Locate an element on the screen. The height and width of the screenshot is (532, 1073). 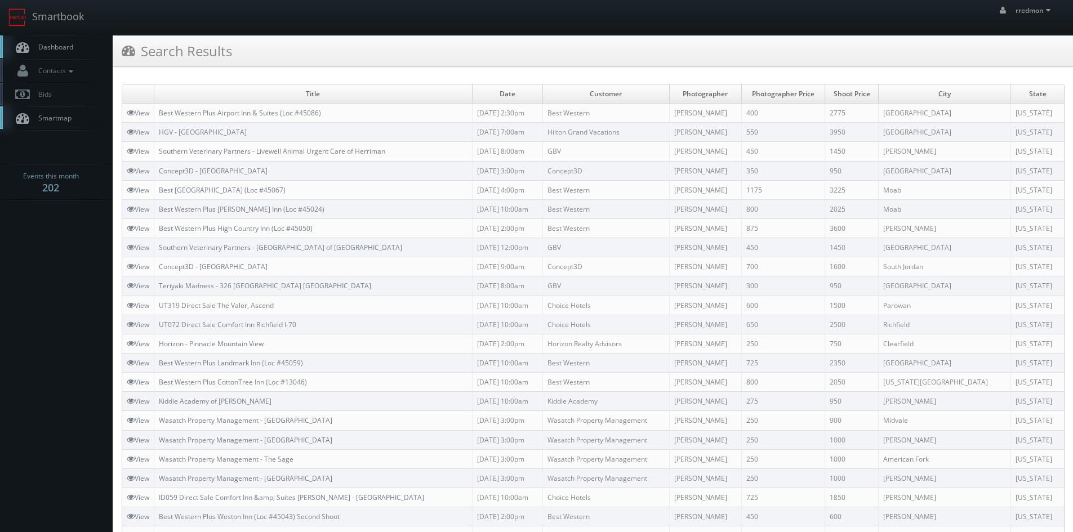
a: Wasatch Property Management - The Sage is located at coordinates (226, 459).